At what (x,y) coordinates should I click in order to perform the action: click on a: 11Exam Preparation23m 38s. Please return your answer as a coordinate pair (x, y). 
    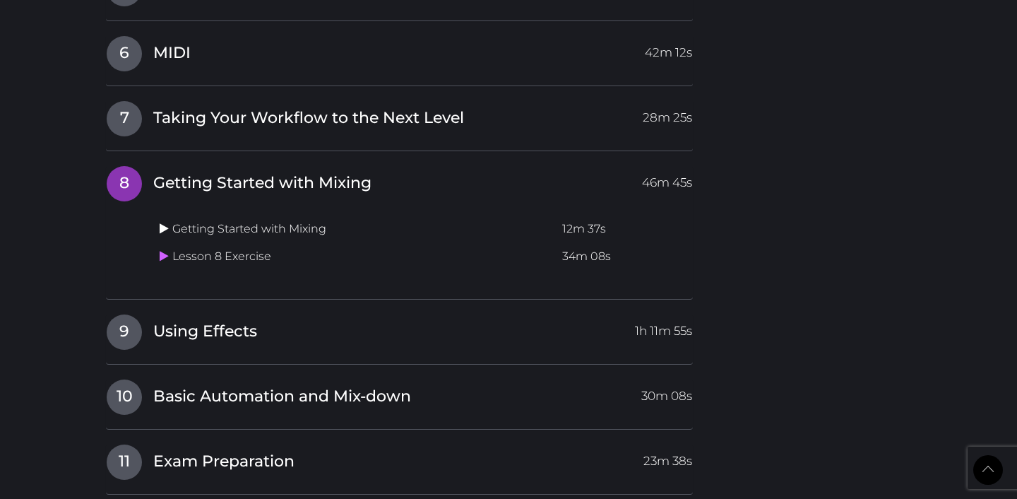
    Looking at the image, I should click on (399, 458).